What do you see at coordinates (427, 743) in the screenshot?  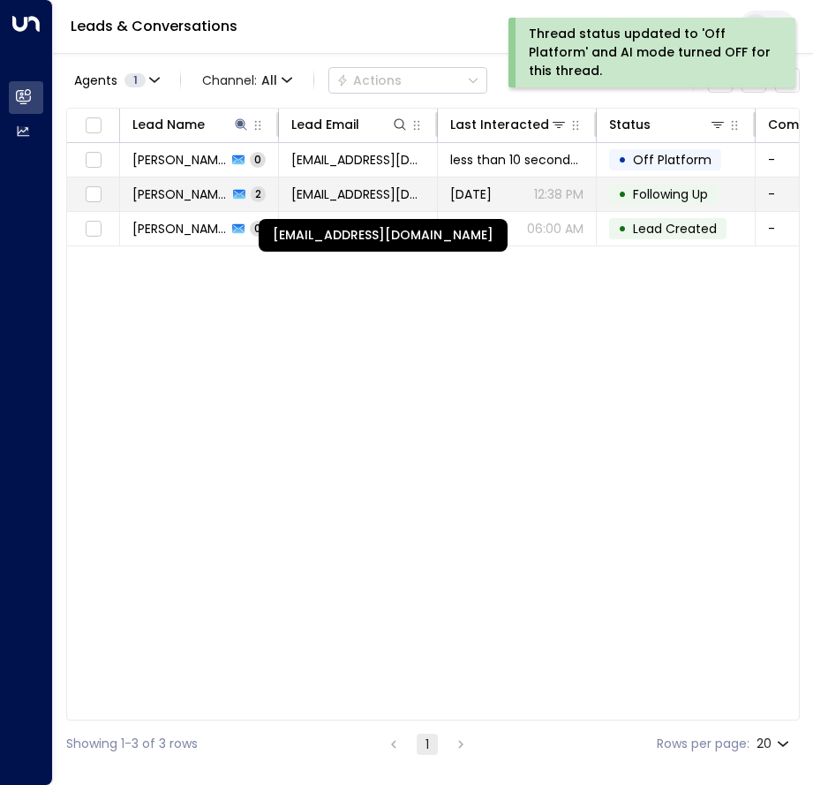 I see `nav: pagination navigation` at bounding box center [427, 743].